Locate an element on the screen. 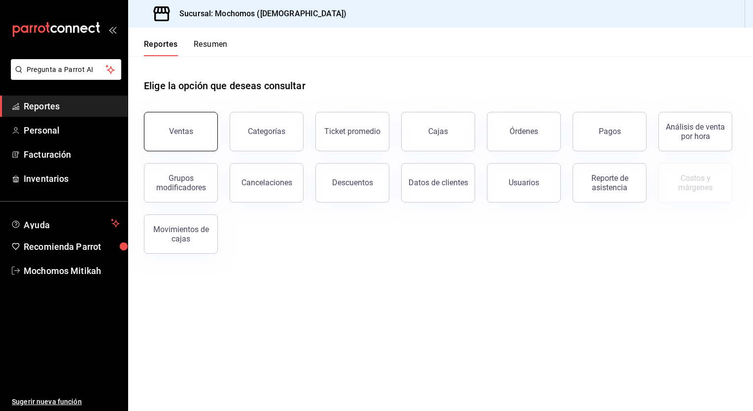 The height and width of the screenshot is (411, 753). div: Órdenes is located at coordinates (524, 131).